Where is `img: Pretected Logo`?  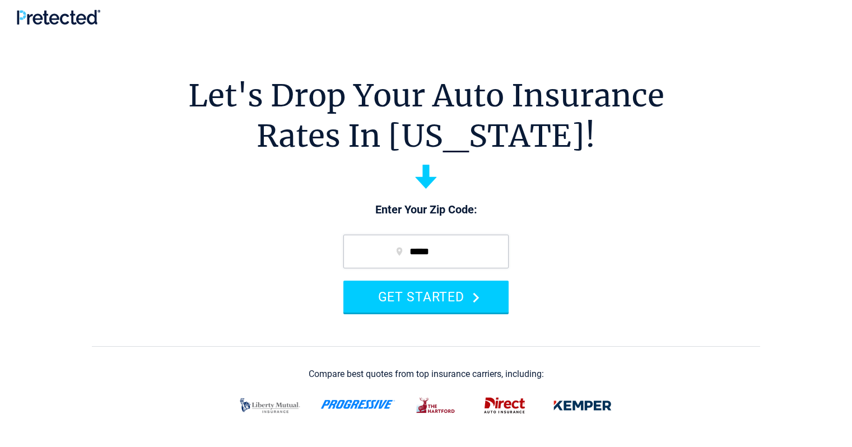
img: Pretected Logo is located at coordinates (58, 17).